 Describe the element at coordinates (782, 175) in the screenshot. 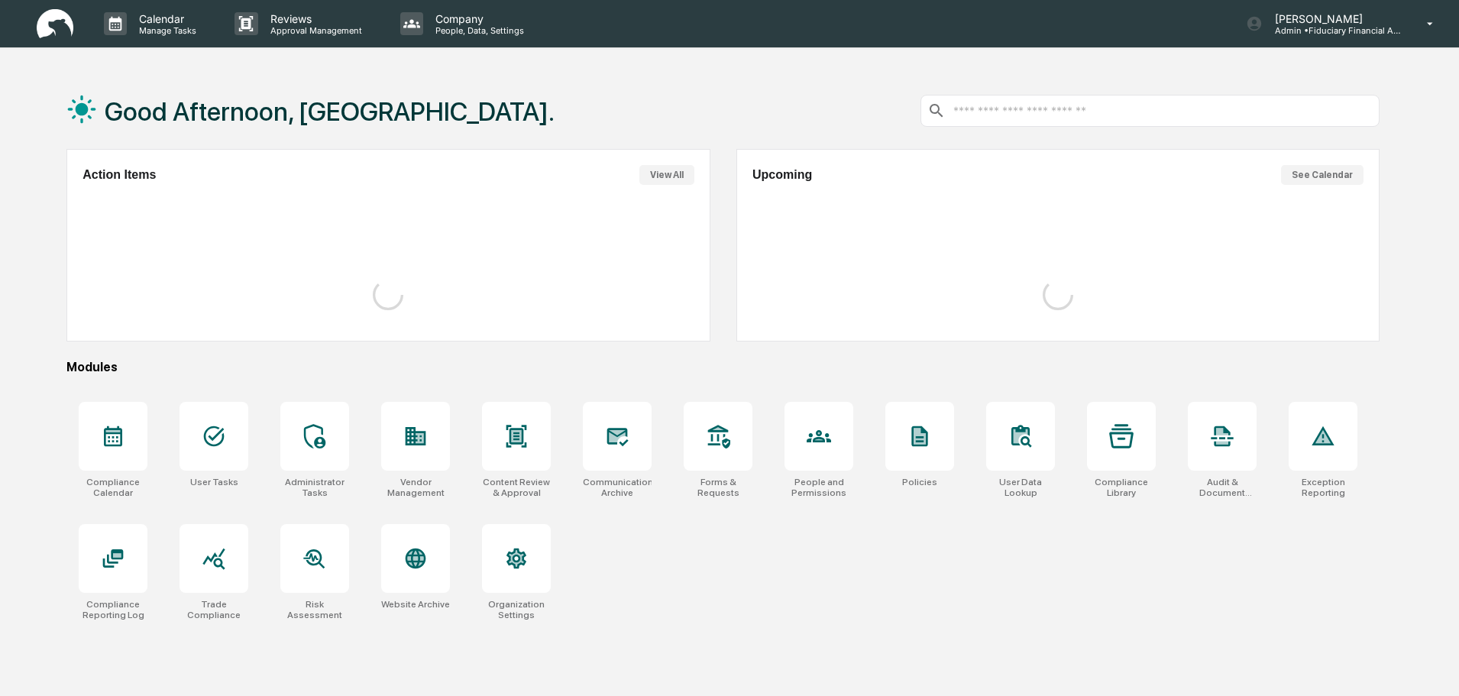

I see `h2: Upcoming` at that location.